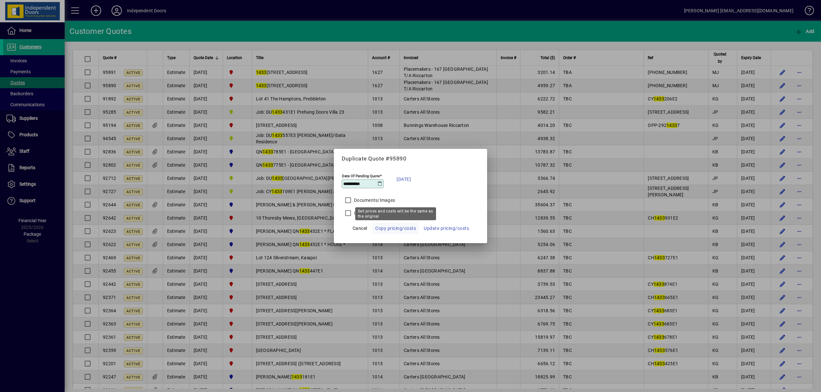 The width and height of the screenshot is (821, 392). Describe the element at coordinates (411, 159) in the screenshot. I see `h5: Duplicate Quote #95890` at that location.